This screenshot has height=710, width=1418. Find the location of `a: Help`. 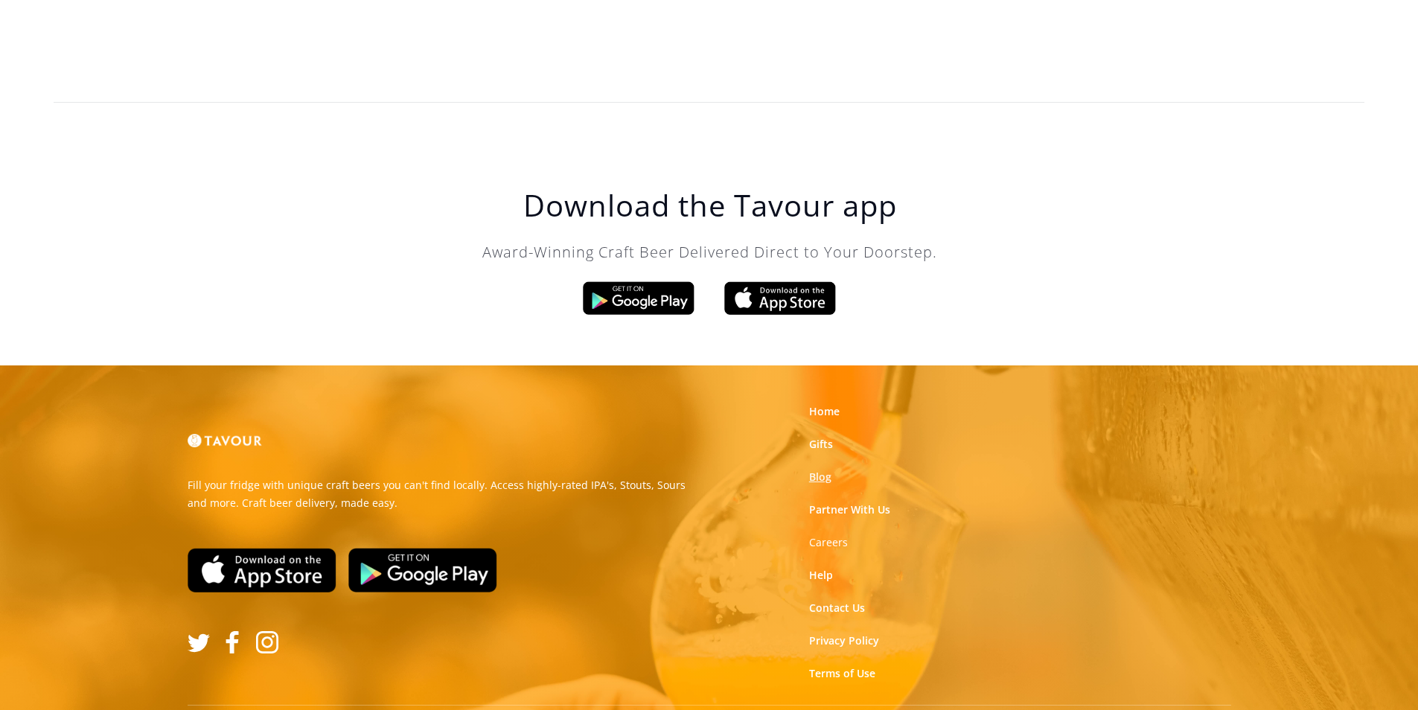

a: Help is located at coordinates (821, 575).